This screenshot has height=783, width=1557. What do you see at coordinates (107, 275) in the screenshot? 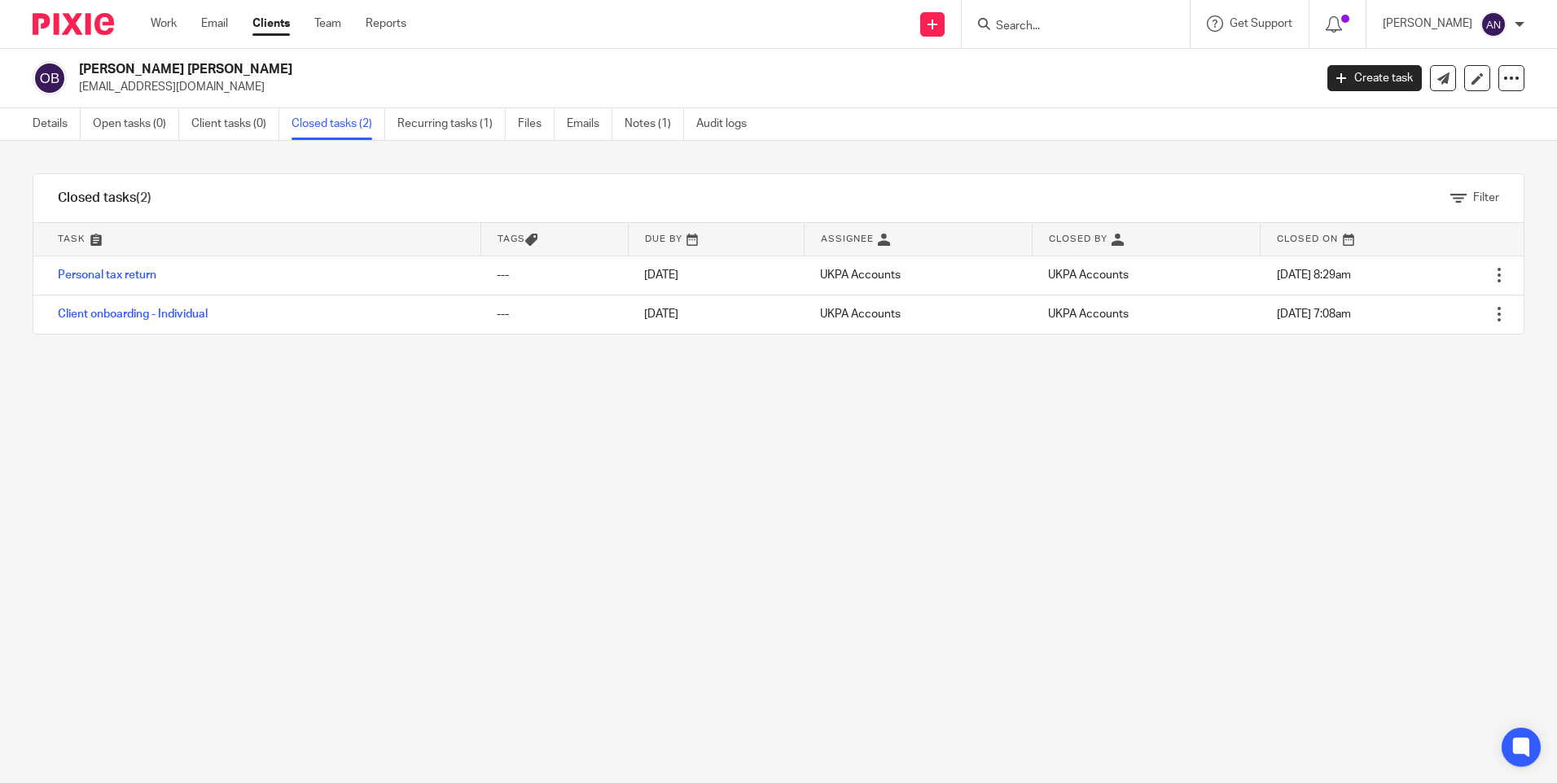
I see `a: Personal tax return` at bounding box center [107, 275].